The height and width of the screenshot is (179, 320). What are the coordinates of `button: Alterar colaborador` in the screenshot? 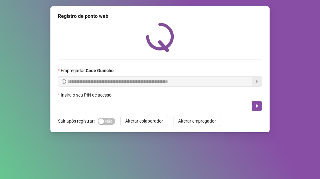 It's located at (144, 121).